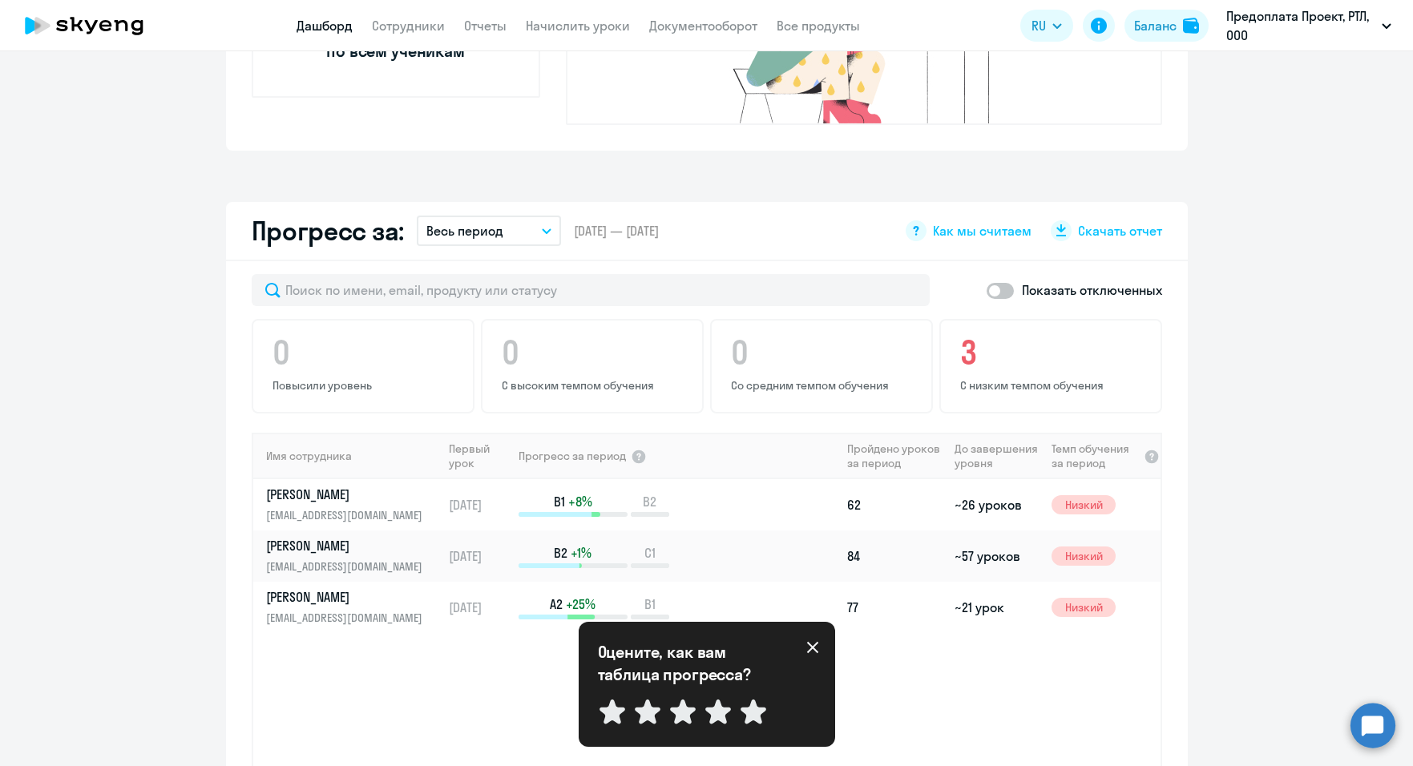 The width and height of the screenshot is (1413, 766). Describe the element at coordinates (485, 26) in the screenshot. I see `a: Отчеты` at that location.